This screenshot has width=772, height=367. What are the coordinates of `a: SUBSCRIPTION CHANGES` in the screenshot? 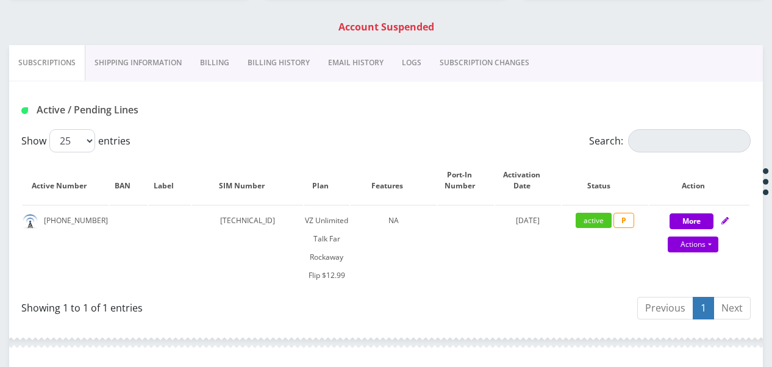 It's located at (484, 63).